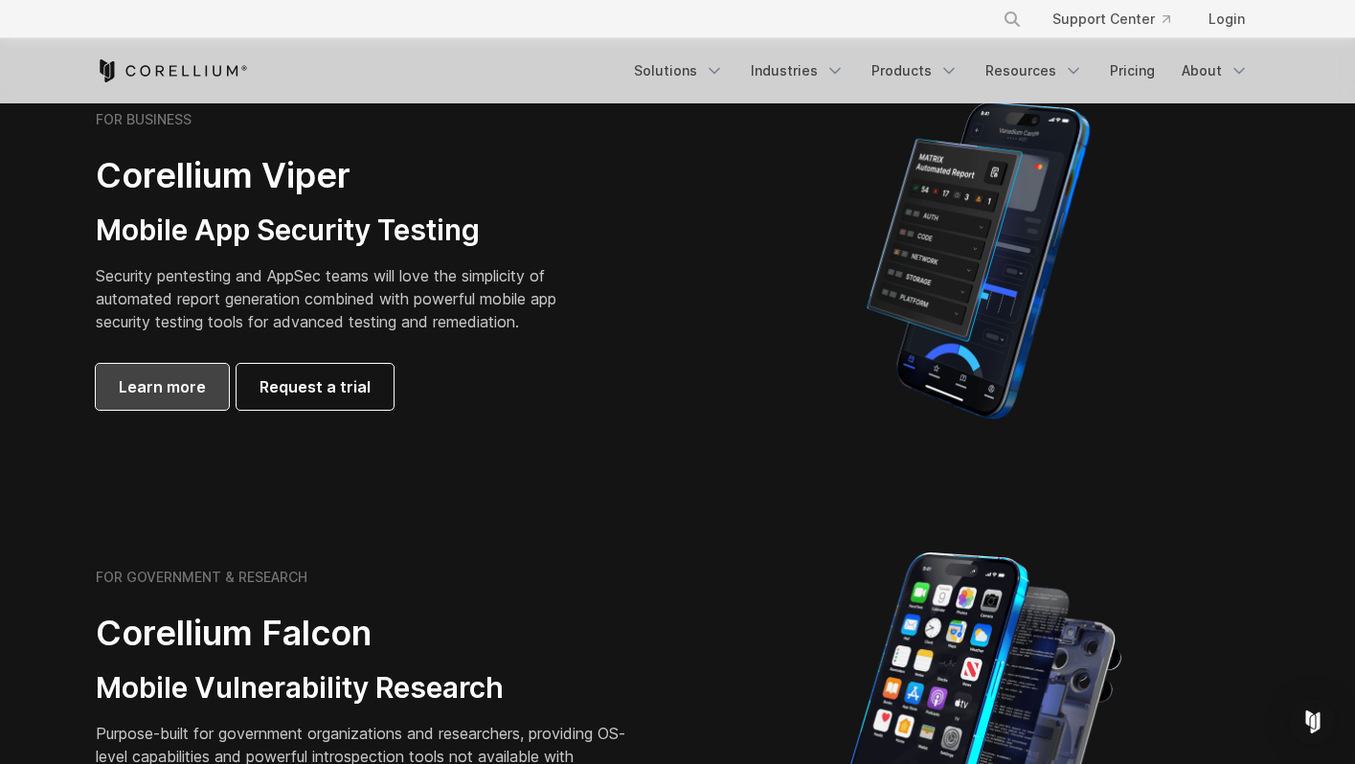  I want to click on div: Open Intercom Messenger, so click(1313, 722).